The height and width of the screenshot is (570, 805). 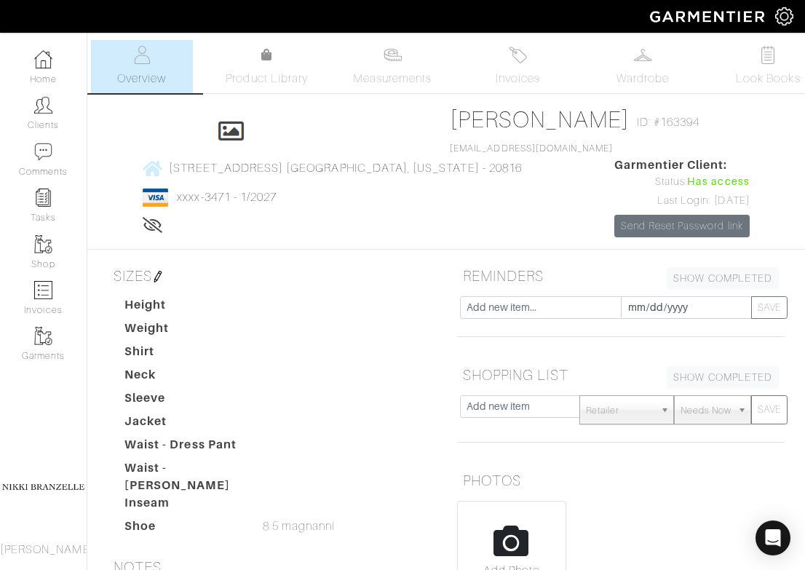 I want to click on h5: PHOTOS, so click(x=621, y=481).